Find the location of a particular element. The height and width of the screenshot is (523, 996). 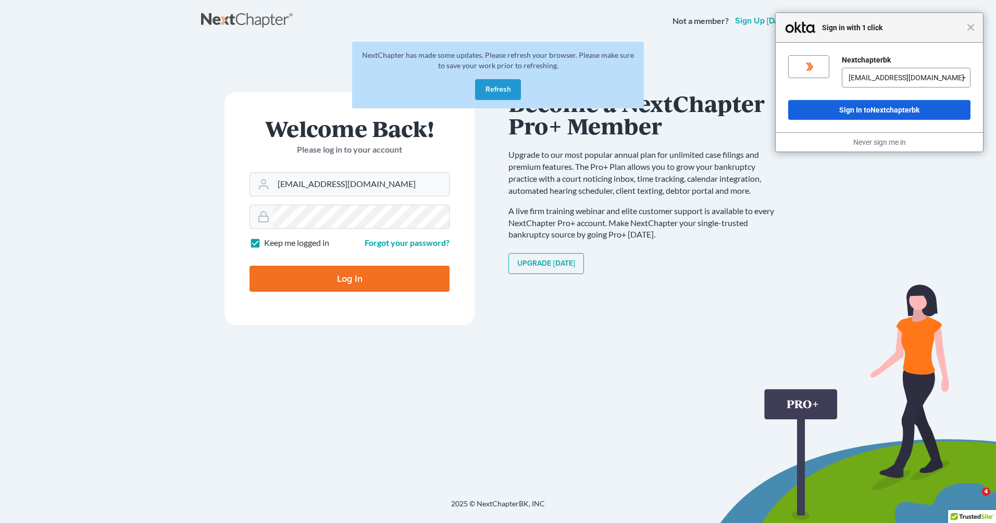

p: Please log in to your account is located at coordinates (350, 150).